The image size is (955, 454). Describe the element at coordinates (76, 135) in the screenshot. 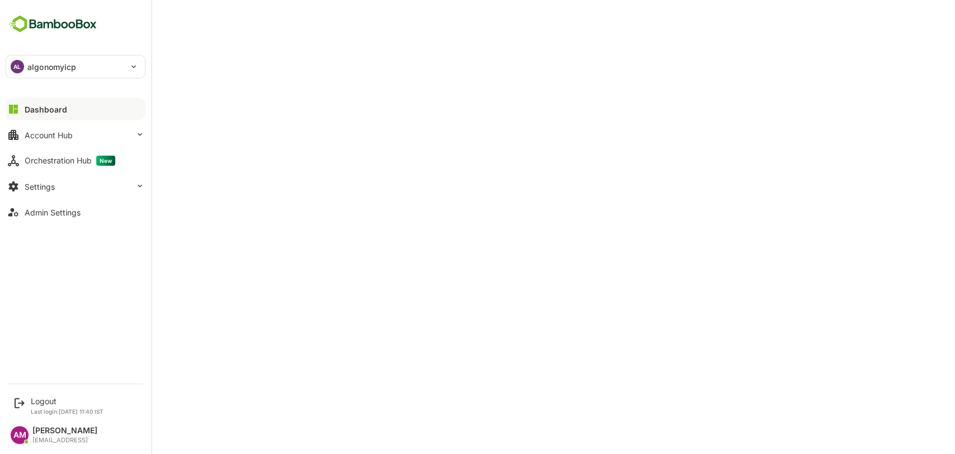

I see `button: Account Hub` at that location.